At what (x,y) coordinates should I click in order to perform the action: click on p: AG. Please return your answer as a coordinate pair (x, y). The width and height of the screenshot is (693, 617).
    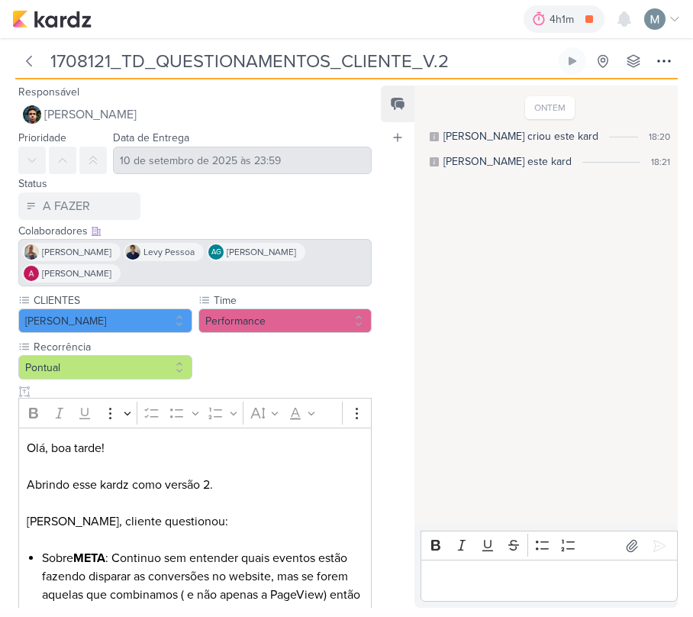
    Looking at the image, I should click on (216, 253).